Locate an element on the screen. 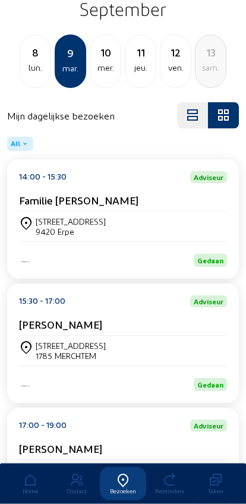  a: Reminders is located at coordinates (169, 483).